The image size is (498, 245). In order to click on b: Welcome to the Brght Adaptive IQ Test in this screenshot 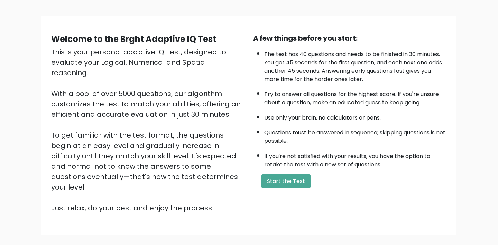, I will do `click(134, 39)`.